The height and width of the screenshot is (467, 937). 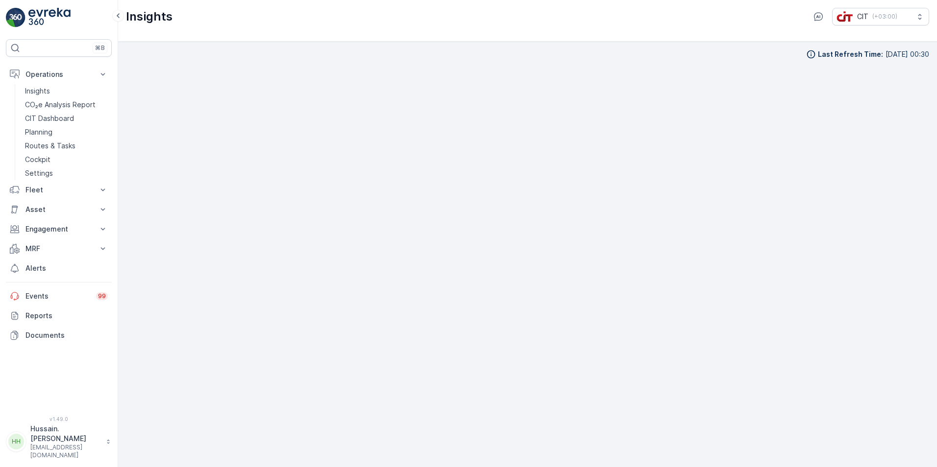 I want to click on a: Planning, so click(x=66, y=132).